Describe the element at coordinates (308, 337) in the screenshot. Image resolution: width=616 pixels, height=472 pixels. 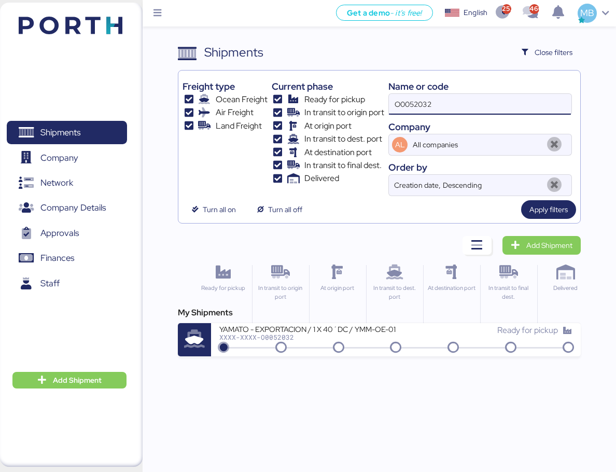
I see `div: XXXX-XXXX-O0052032` at that location.